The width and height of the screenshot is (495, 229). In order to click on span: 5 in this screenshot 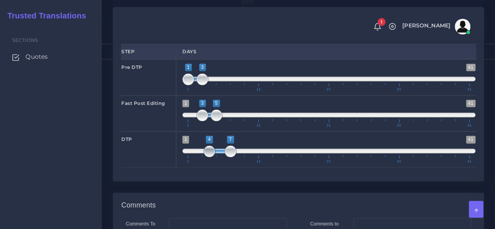, I will do `click(216, 103)`.